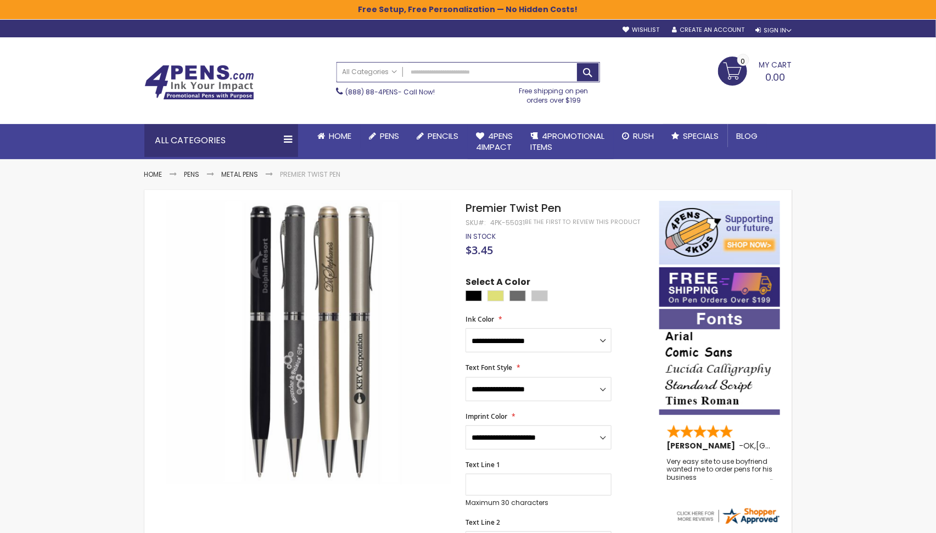 The width and height of the screenshot is (936, 533). What do you see at coordinates (481, 236) in the screenshot?
I see `span: In stock` at bounding box center [481, 236].